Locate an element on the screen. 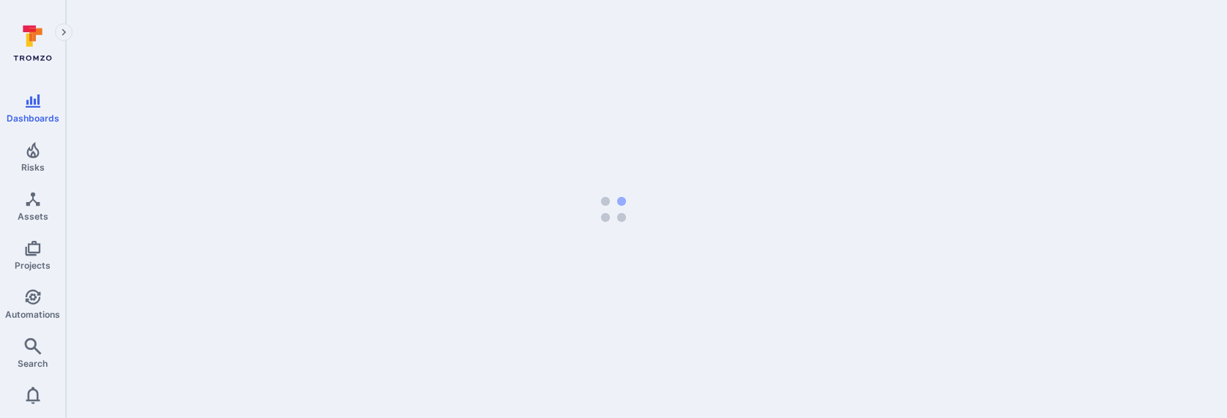 The width and height of the screenshot is (1227, 418). span: Risks is located at coordinates (33, 167).